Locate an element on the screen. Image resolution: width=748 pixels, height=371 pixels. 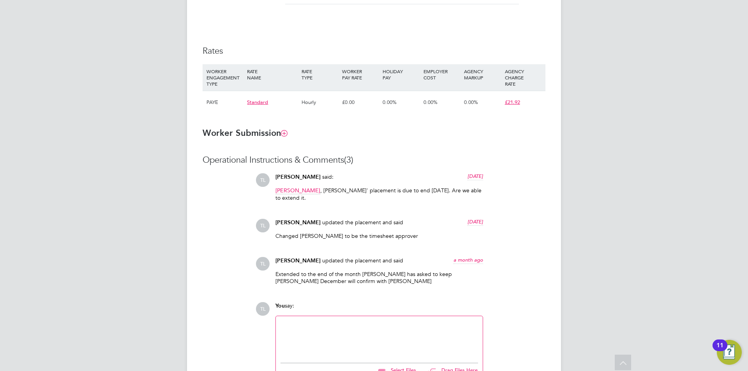
button: Open Resource Center, 11 new notifications is located at coordinates (729, 353).